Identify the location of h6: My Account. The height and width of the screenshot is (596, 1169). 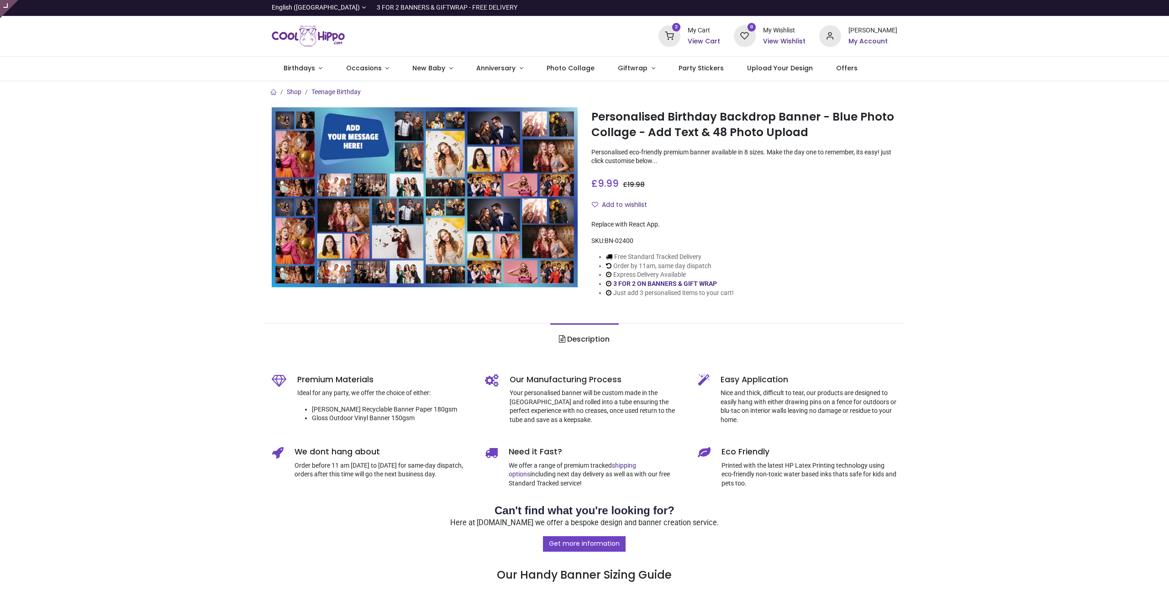
(873, 42).